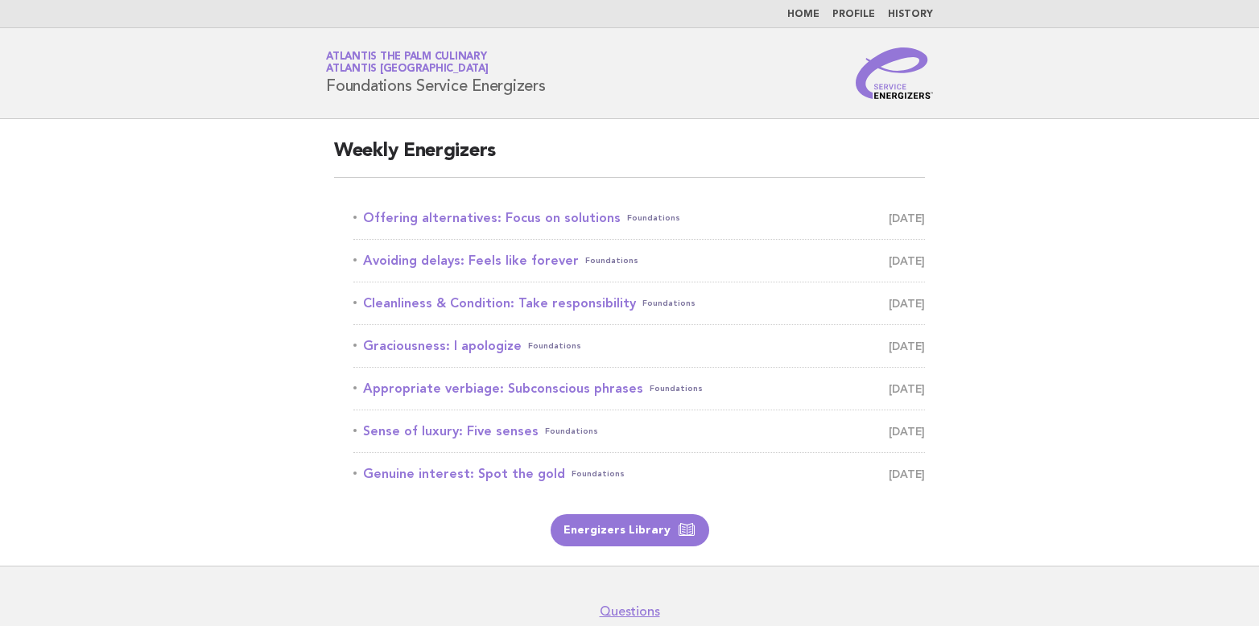 The width and height of the screenshot is (1259, 626). What do you see at coordinates (629, 530) in the screenshot?
I see `a: Energizers Library` at bounding box center [629, 530].